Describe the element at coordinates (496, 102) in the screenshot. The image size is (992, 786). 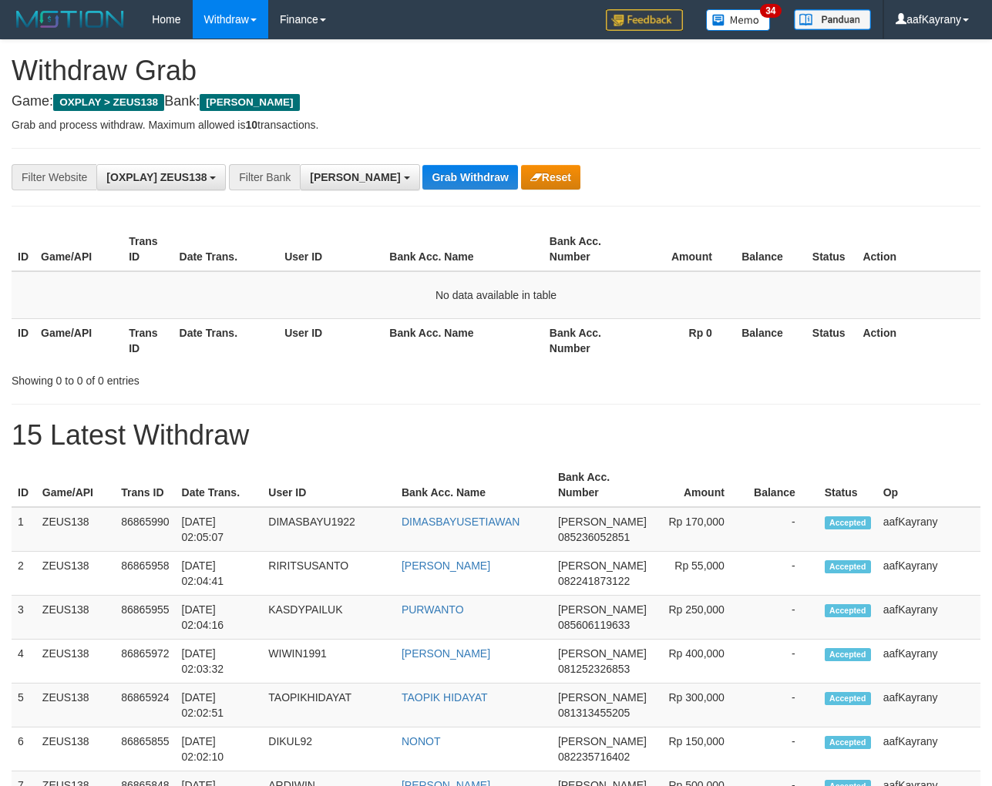
I see `h4: Game: Bank:` at that location.